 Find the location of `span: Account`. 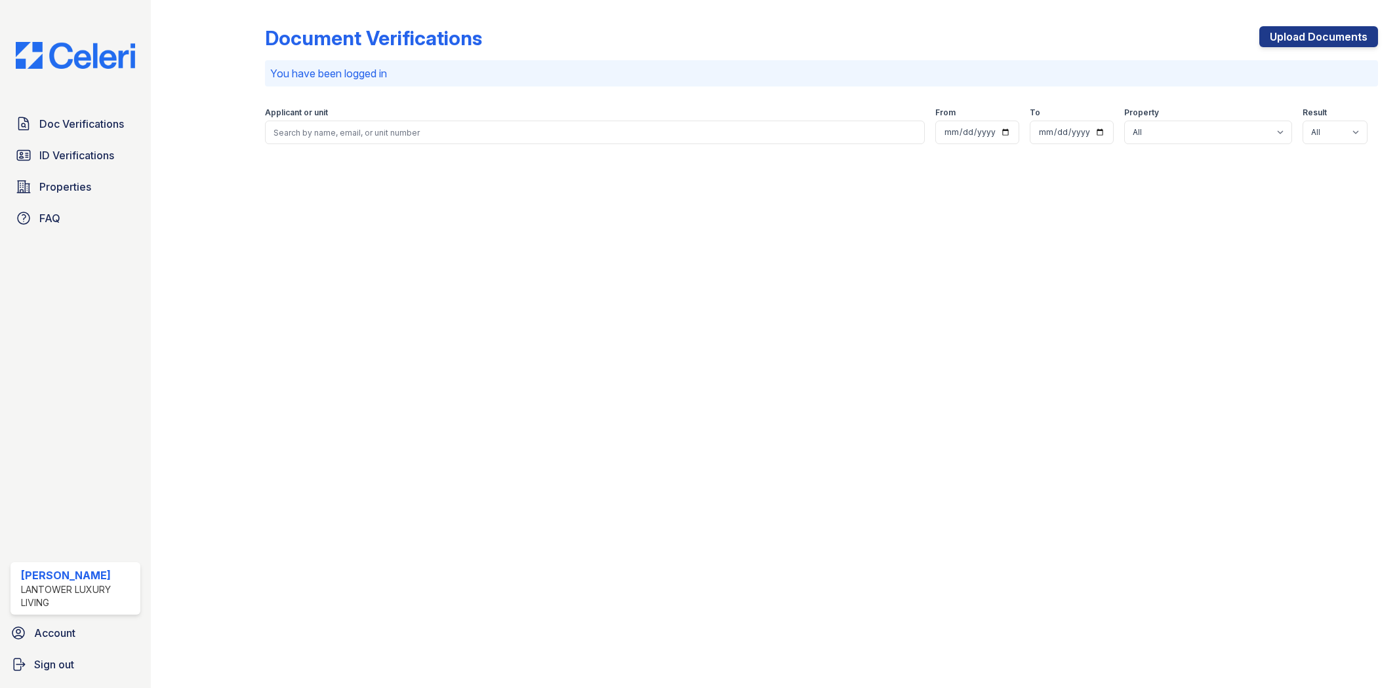

span: Account is located at coordinates (54, 633).